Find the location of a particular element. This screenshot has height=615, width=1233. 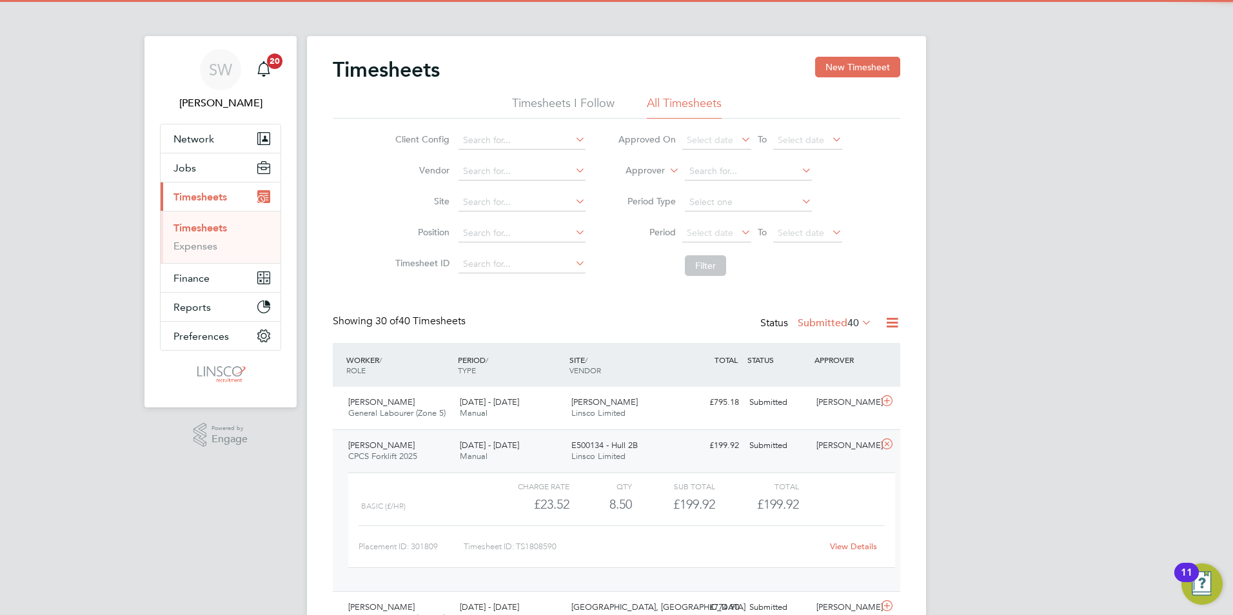

span: Reports is located at coordinates (192, 307).